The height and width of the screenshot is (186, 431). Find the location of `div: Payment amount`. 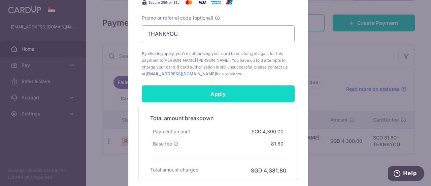

div: Payment amount is located at coordinates (172, 131).